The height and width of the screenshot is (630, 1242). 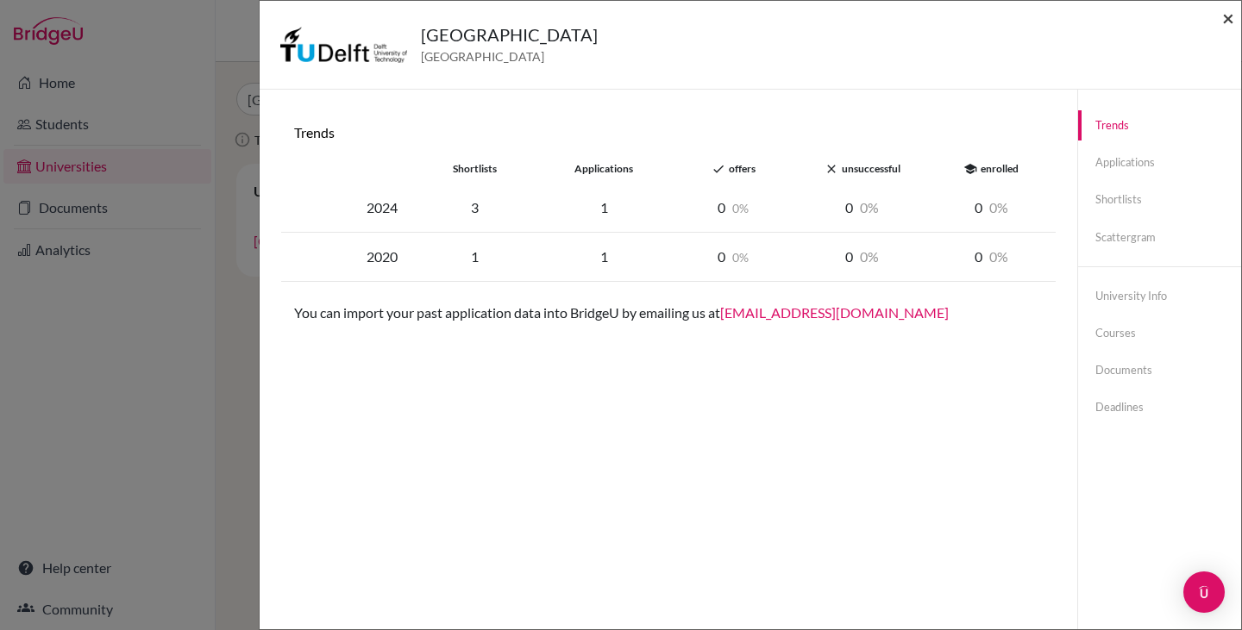 I want to click on div: applications, so click(x=604, y=169).